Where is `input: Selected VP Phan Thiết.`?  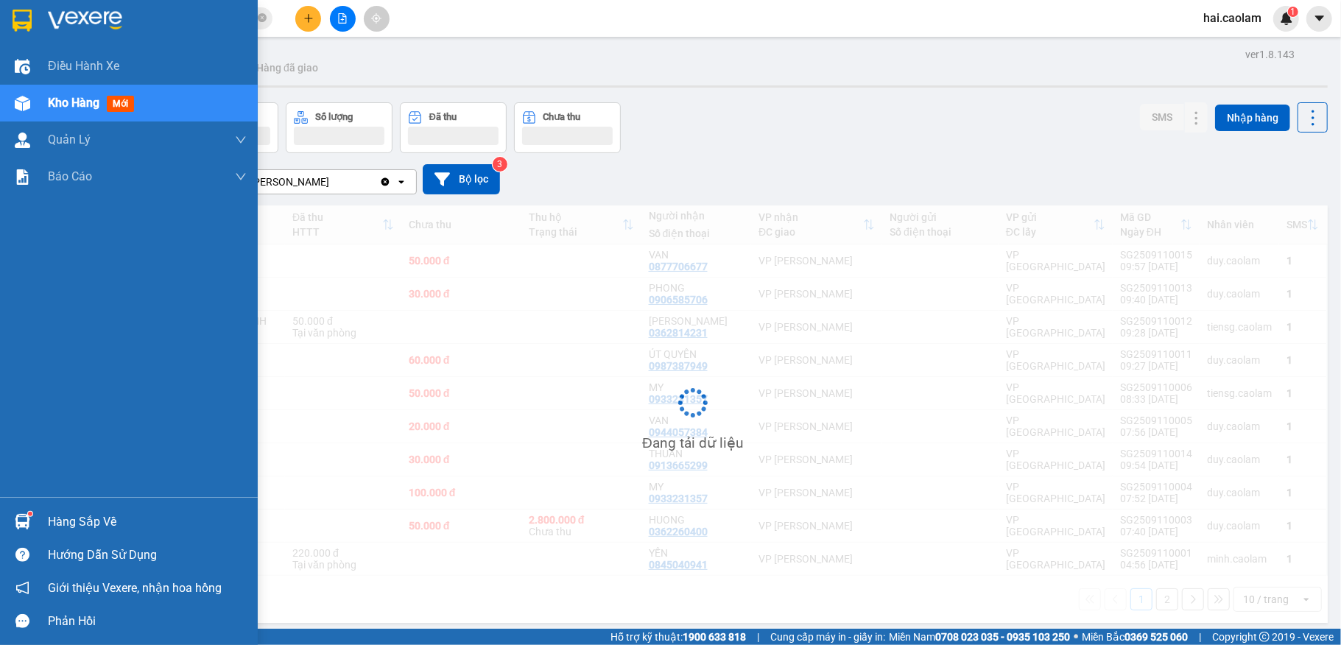 input: Selected VP Phan Thiết. is located at coordinates (331, 182).